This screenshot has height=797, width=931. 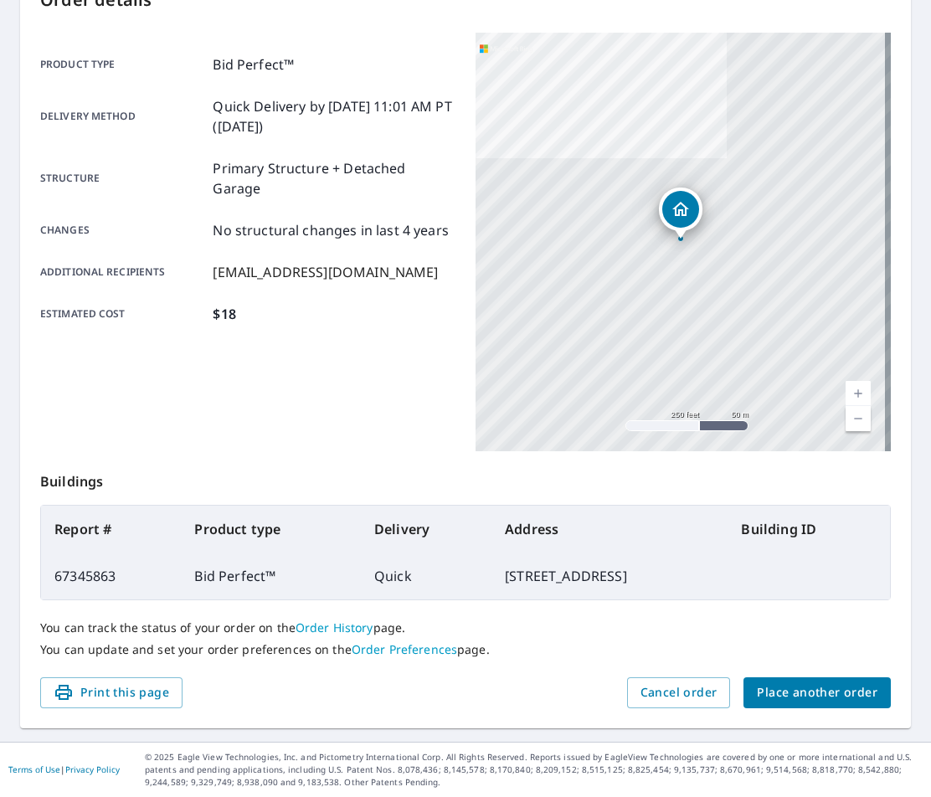 I want to click on button: Place another order, so click(x=817, y=692).